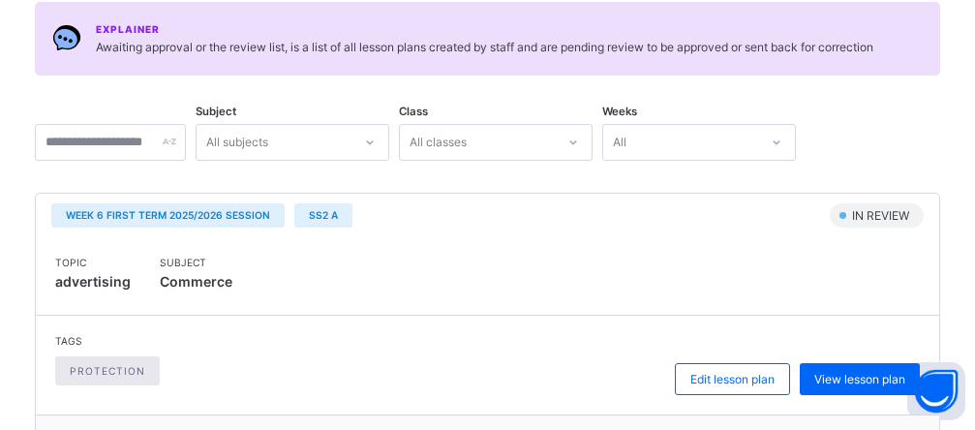 This screenshot has width=975, height=430. Describe the element at coordinates (484, 46) in the screenshot. I see `span: Awaiting approval or the review list, is a list of all lesson plans created by staff and are pend...` at that location.